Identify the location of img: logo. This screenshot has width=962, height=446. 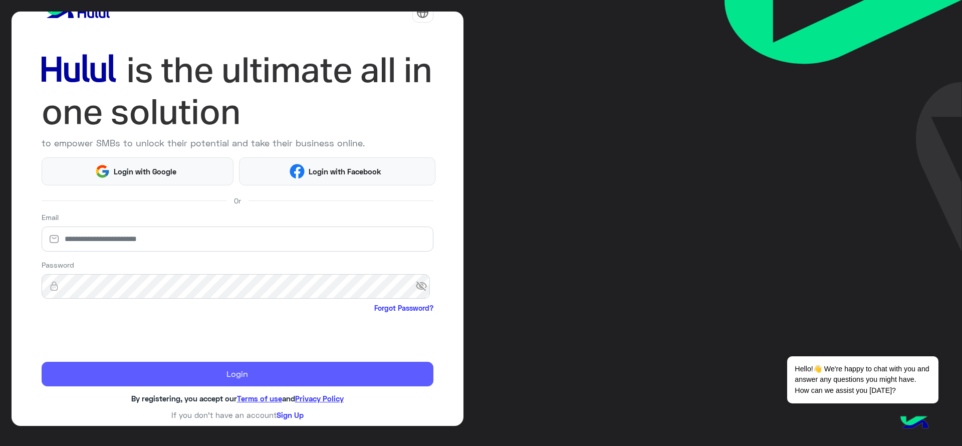
(78, 12).